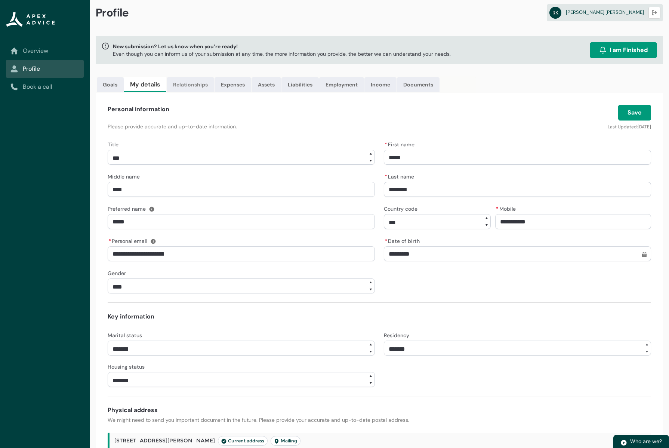 Image resolution: width=669 pixels, height=448 pixels. What do you see at coordinates (381, 85) in the screenshot?
I see `li: Income` at bounding box center [381, 85].